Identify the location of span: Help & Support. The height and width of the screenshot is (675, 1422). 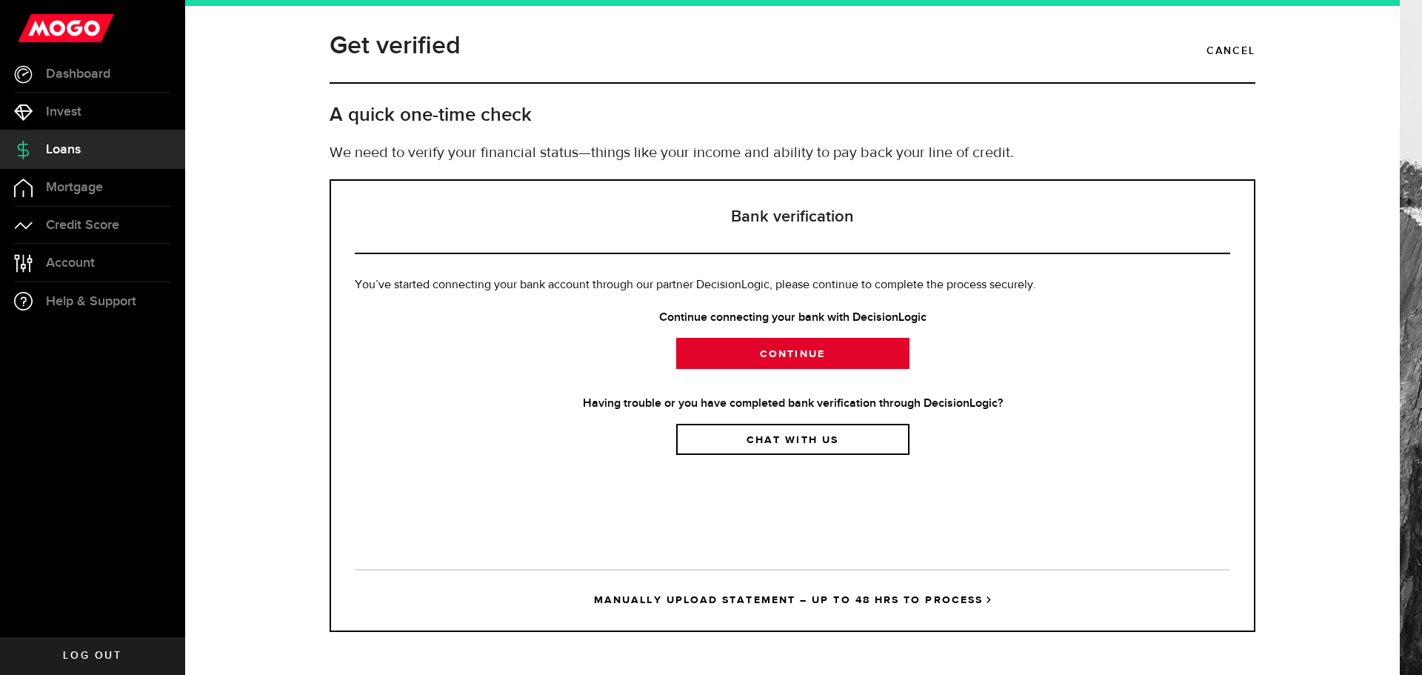
(91, 301).